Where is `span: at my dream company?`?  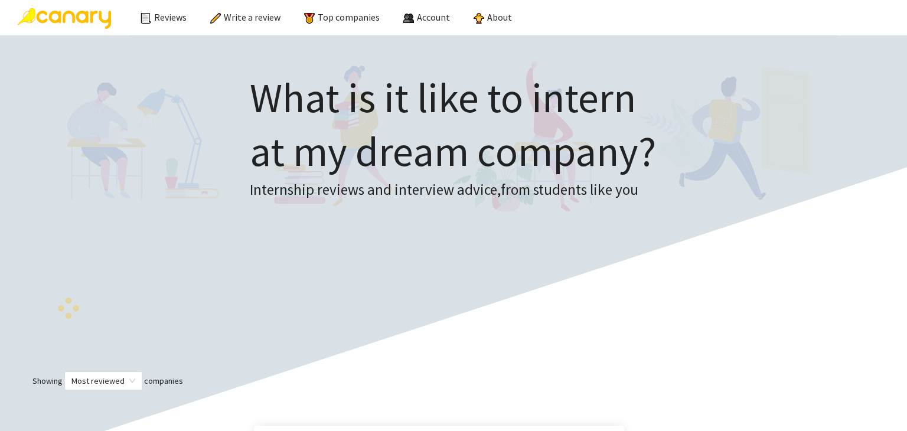
span: at my dream company? is located at coordinates (453, 151).